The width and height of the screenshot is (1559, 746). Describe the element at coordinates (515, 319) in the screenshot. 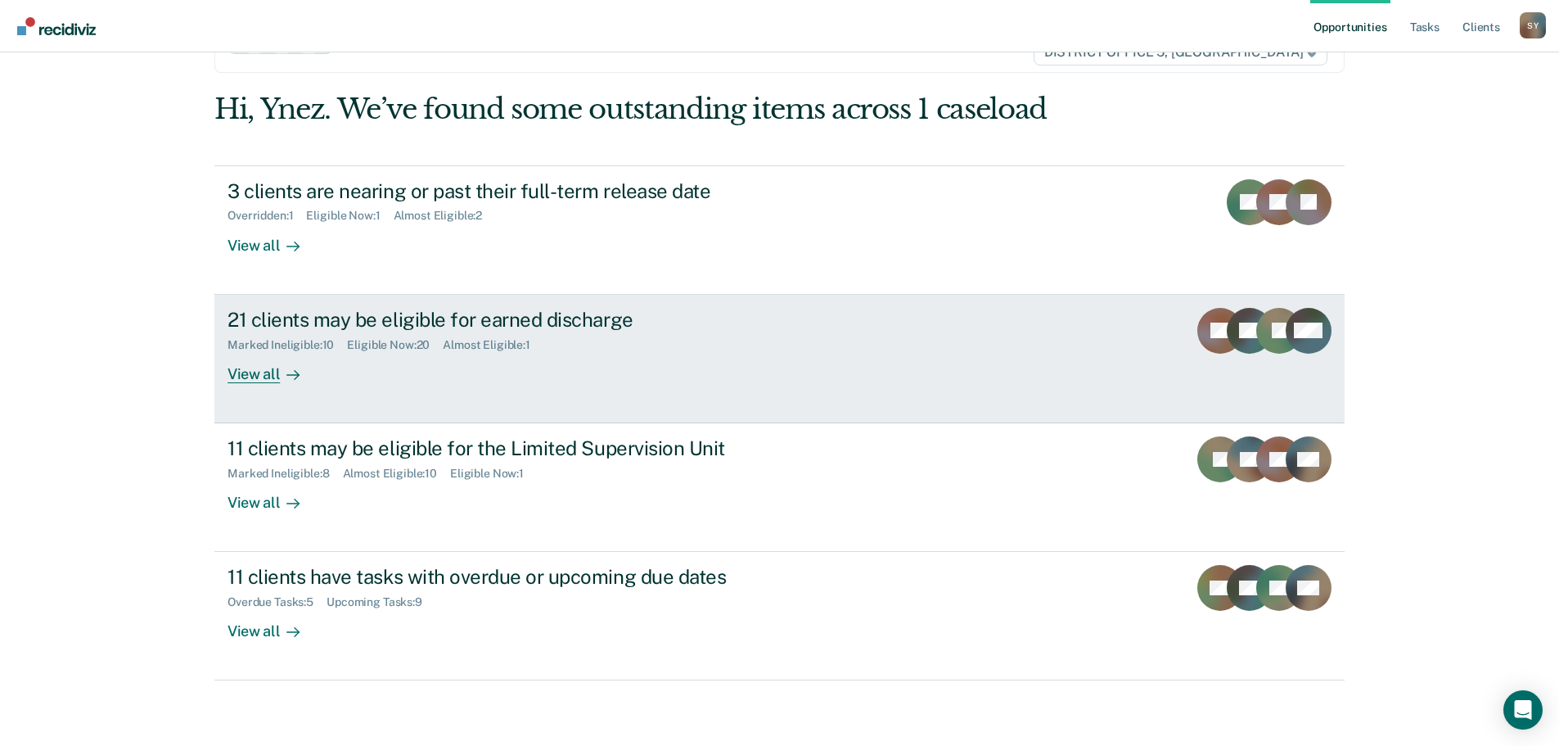

I see `div: 21 clients may be eligible for earned discharge` at that location.